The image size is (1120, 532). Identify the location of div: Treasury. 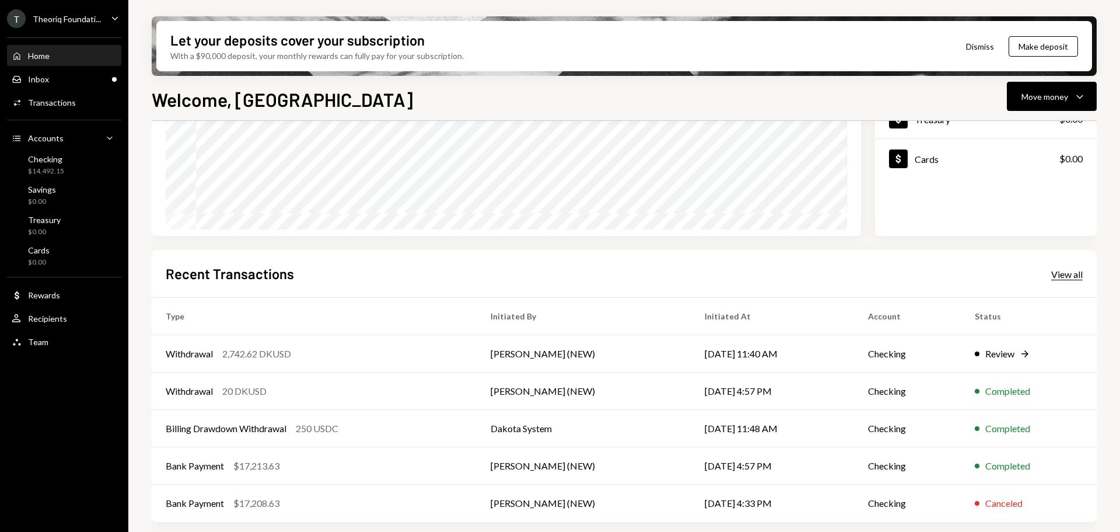
(44, 219).